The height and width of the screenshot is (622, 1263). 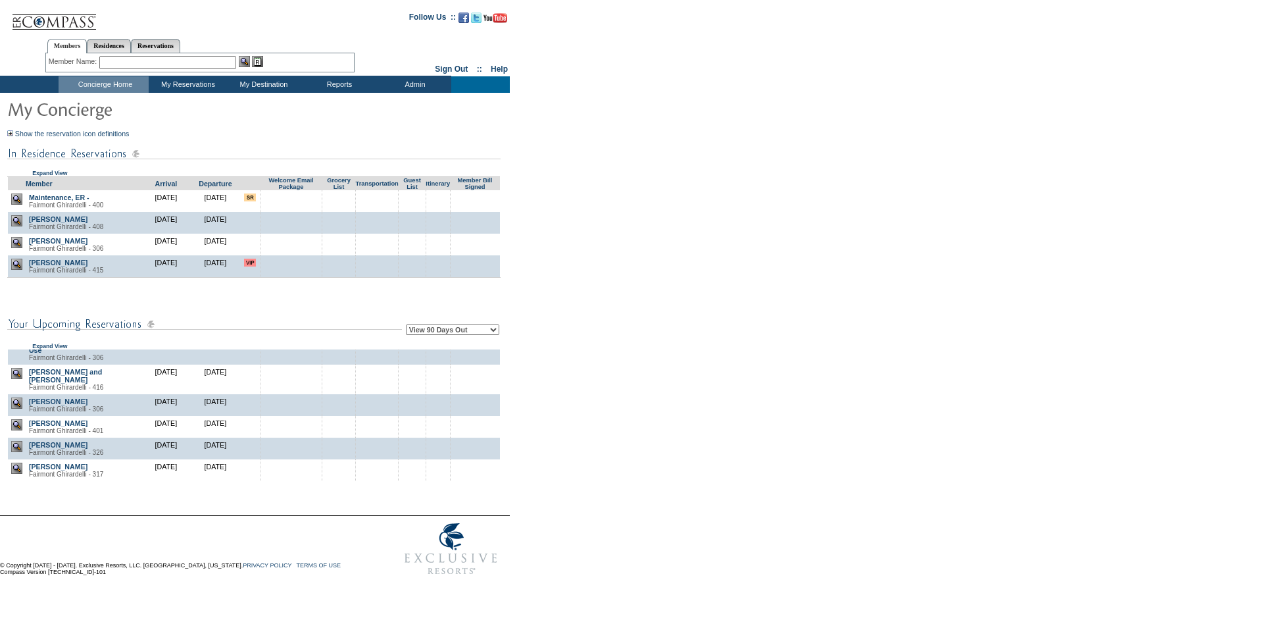 I want to click on a: Follow us on Twitter, so click(x=476, y=20).